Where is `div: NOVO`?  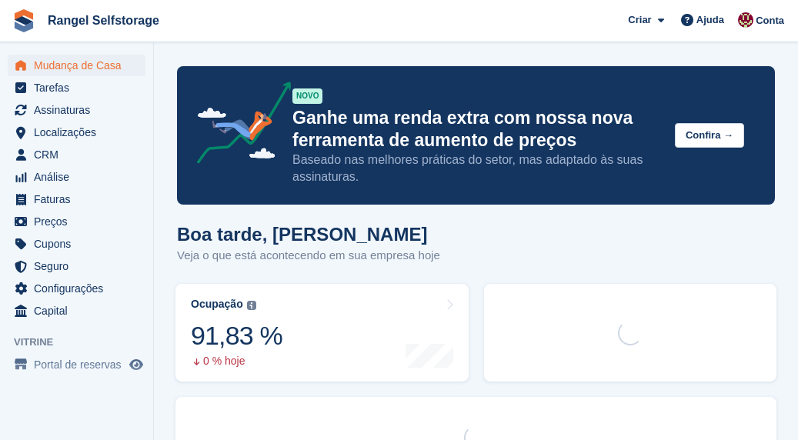
div: NOVO is located at coordinates (307, 96).